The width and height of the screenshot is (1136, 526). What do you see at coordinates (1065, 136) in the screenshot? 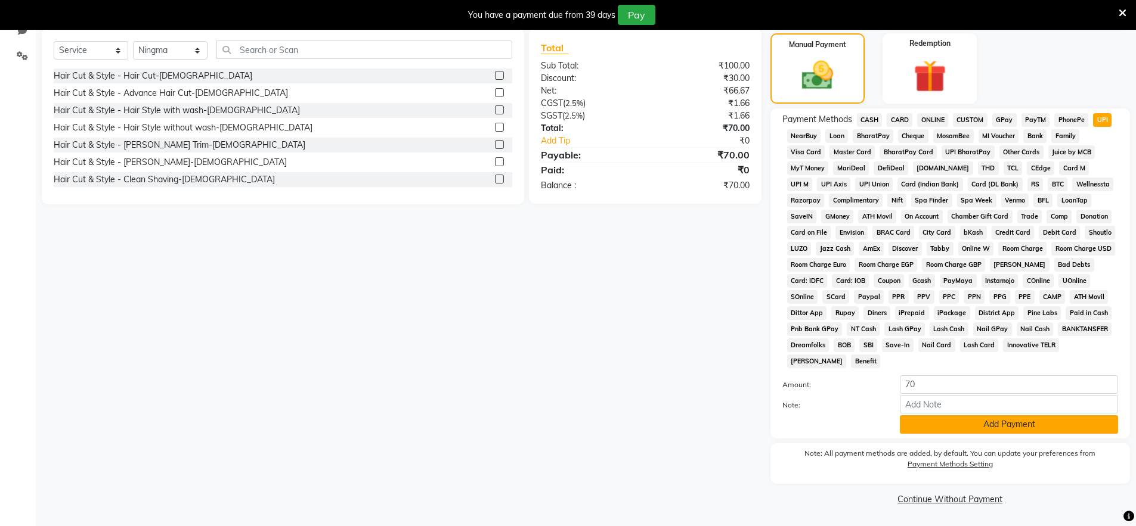
I see `span: Family` at bounding box center [1065, 136].